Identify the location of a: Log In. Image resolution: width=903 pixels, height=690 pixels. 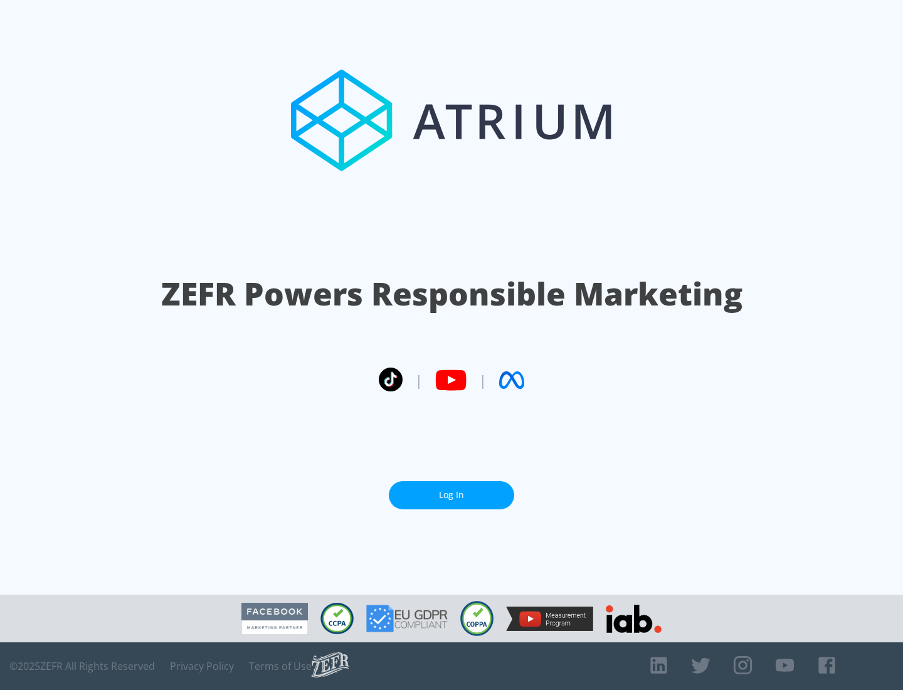
(451, 495).